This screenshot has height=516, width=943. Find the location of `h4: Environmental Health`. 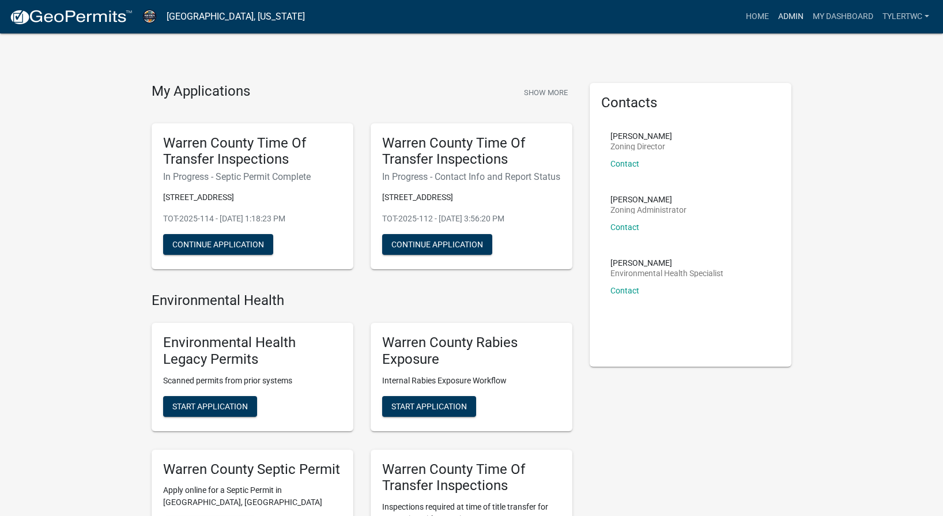

h4: Environmental Health is located at coordinates (362, 300).